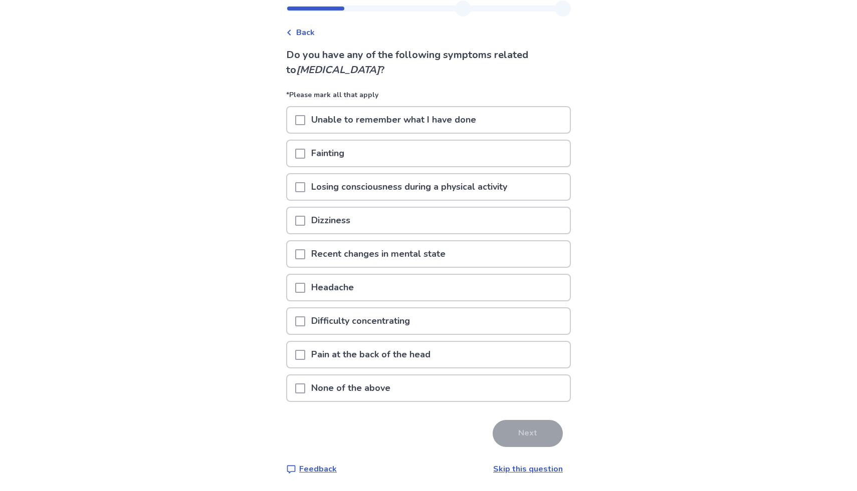  Describe the element at coordinates (351, 388) in the screenshot. I see `p: None of the above` at that location.